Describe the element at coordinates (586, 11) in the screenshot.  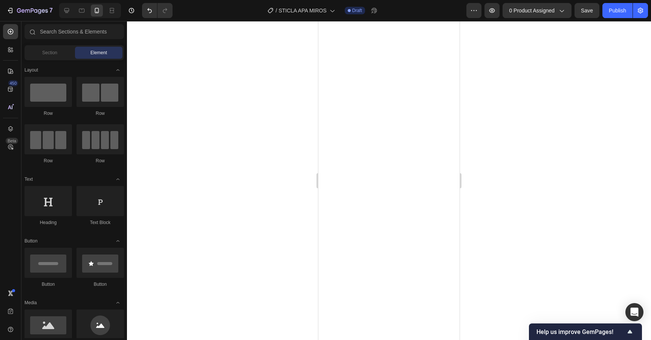
I see `button: Save` at that location.